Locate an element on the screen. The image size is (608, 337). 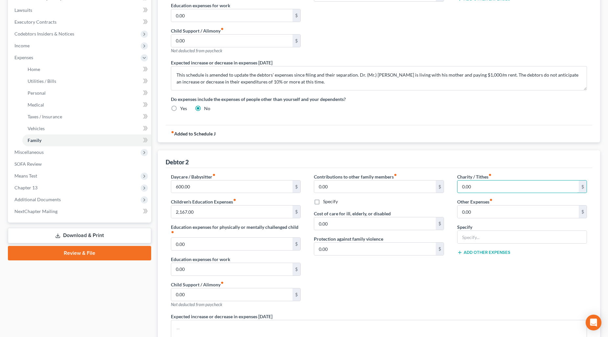
a: Vehicles is located at coordinates (87, 128).